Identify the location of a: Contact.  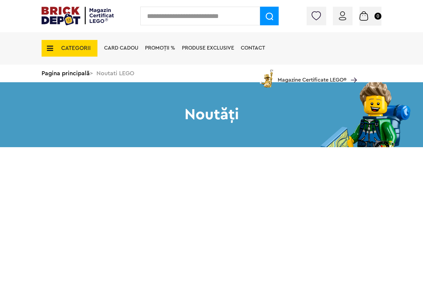
(253, 48).